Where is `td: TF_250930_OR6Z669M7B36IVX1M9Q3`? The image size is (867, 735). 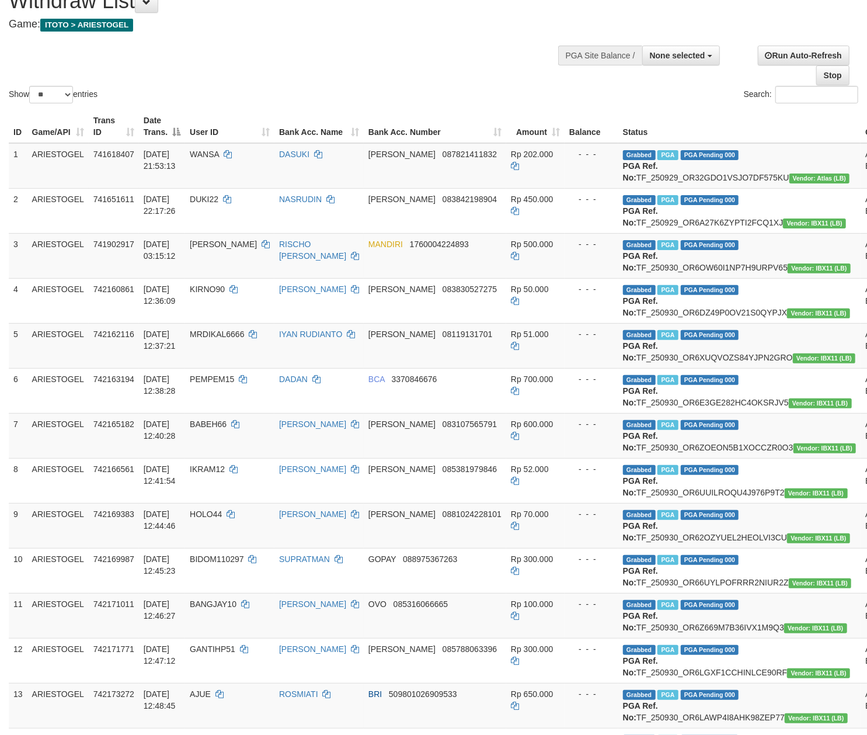 td: TF_250930_OR6Z669M7B36IVX1M9Q3 is located at coordinates (739, 615).